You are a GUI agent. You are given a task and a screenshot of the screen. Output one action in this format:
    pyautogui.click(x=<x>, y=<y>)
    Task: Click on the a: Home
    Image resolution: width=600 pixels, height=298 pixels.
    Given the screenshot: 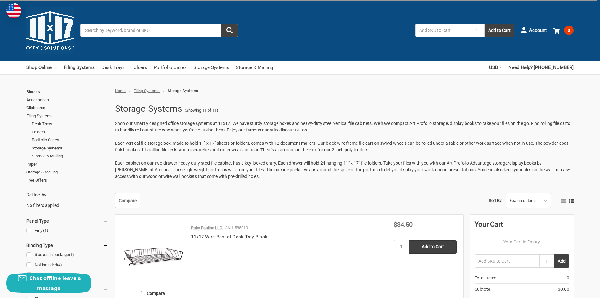 What is the action you would take?
    pyautogui.click(x=120, y=90)
    